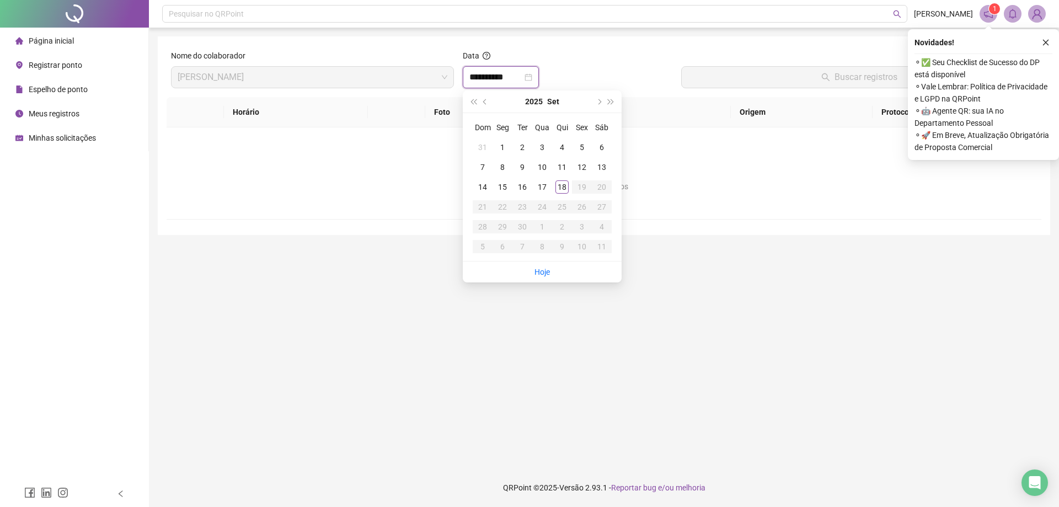 This screenshot has width=1059, height=507. Describe the element at coordinates (582, 246) in the screenshot. I see `td: 2025-10-10` at that location.